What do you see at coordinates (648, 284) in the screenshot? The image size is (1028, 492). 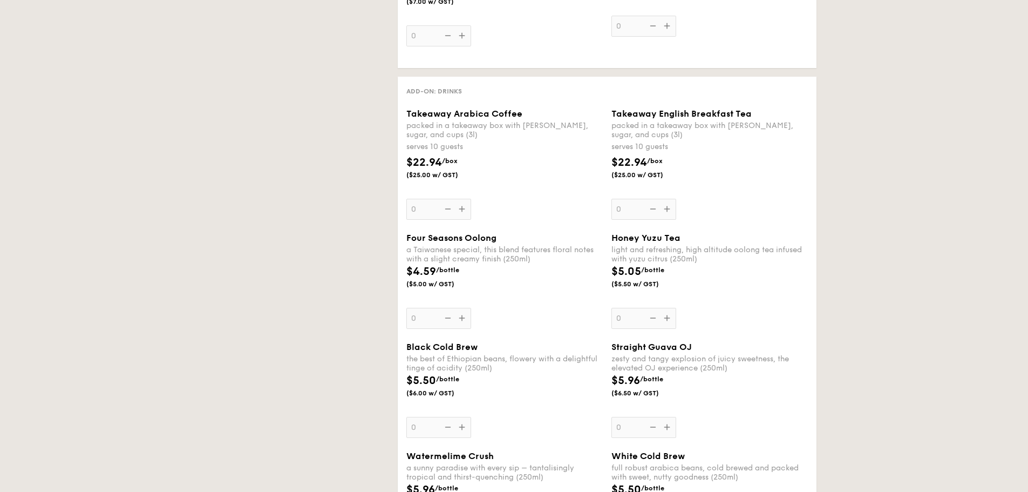 I see `span: ($5.50 w/ GST)` at bounding box center [648, 284].